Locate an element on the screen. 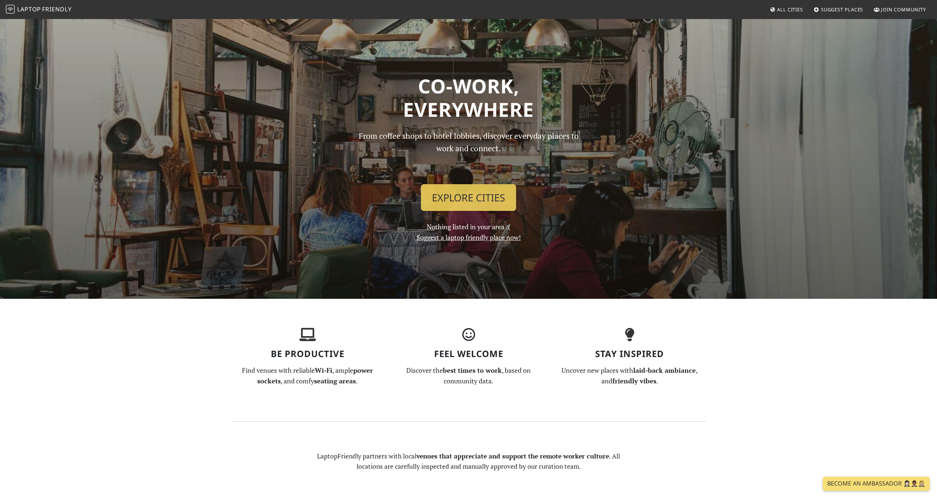 The width and height of the screenshot is (937, 498). h1: Co-work, Everywhere is located at coordinates (469, 97).